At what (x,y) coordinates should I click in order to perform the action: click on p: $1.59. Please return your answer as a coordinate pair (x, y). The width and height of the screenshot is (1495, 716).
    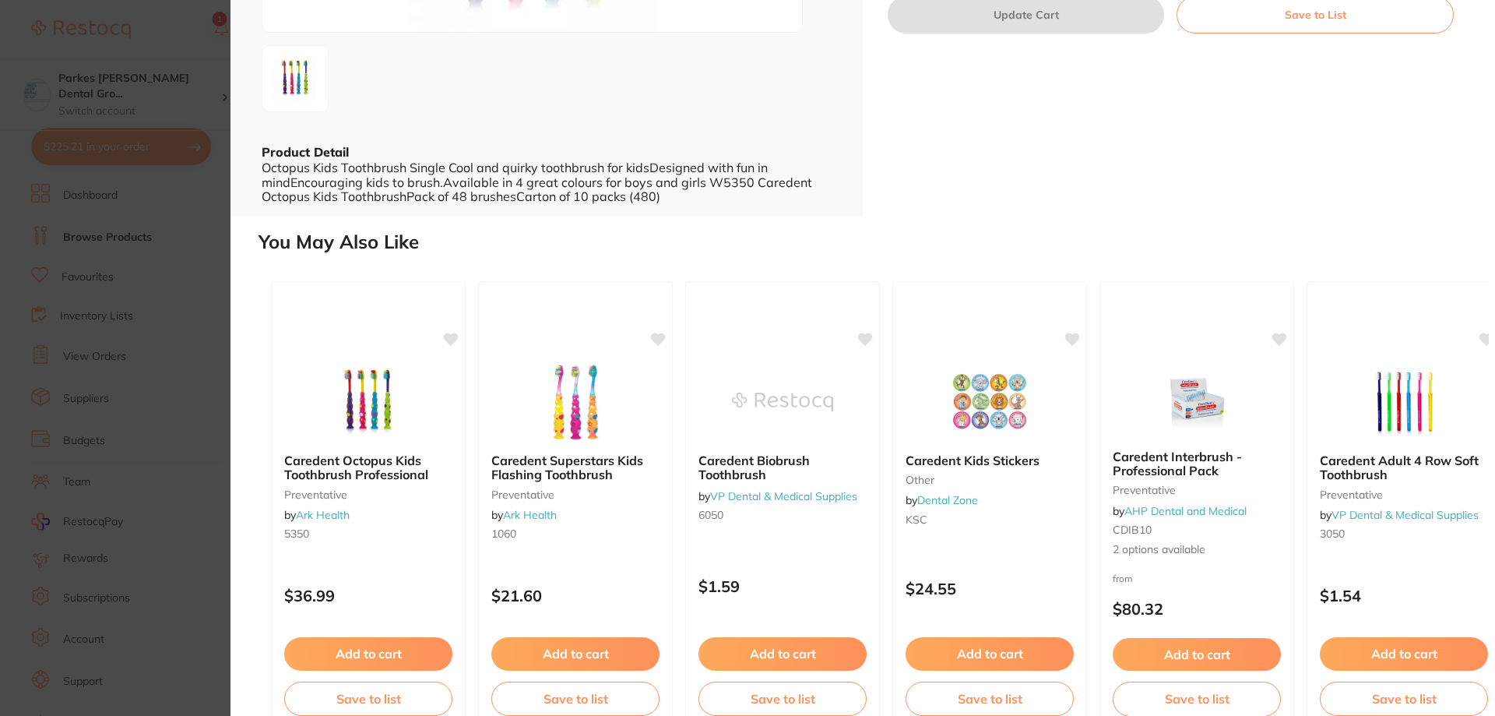
    Looking at the image, I should click on (783, 586).